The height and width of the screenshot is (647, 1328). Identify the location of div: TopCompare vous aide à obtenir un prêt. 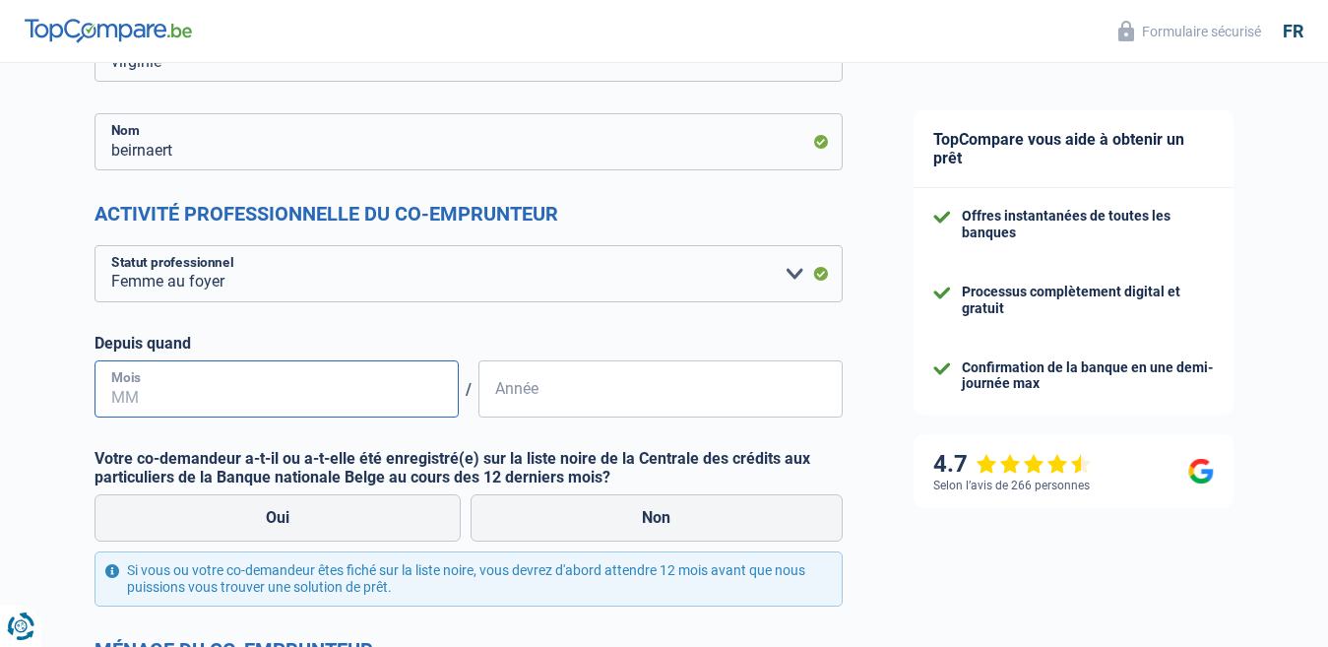
(1073, 149).